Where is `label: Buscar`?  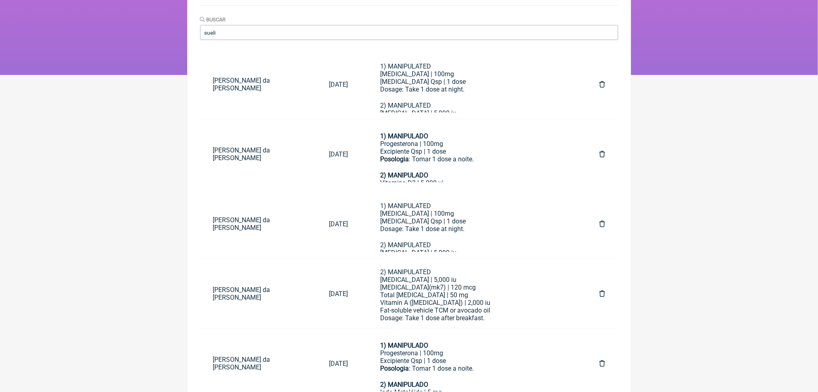 label: Buscar is located at coordinates (213, 19).